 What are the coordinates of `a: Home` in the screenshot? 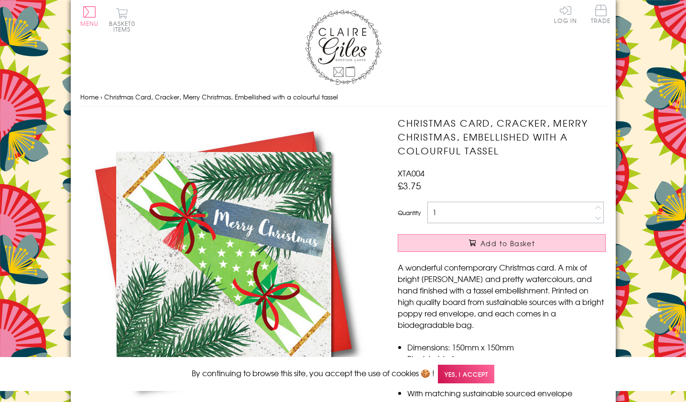 It's located at (89, 97).